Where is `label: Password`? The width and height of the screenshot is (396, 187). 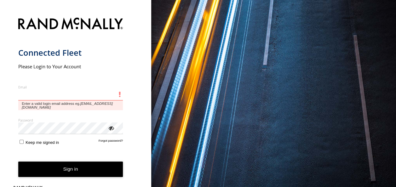 label: Password is located at coordinates (71, 120).